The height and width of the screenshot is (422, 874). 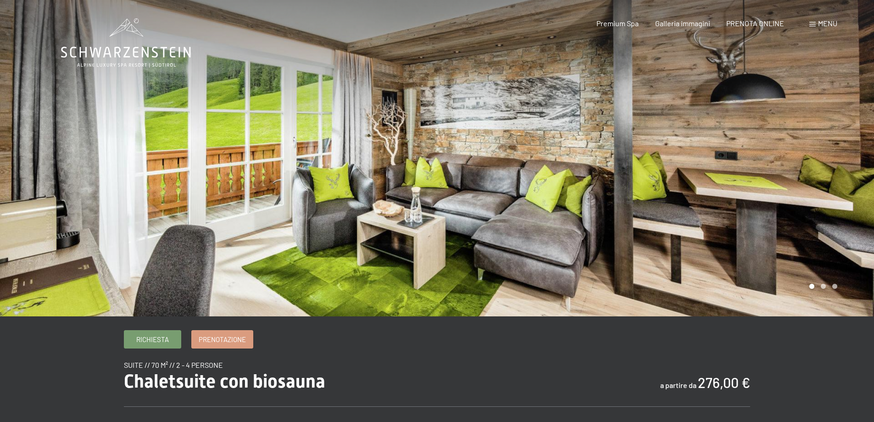 I want to click on a: Galleria immagini, so click(x=683, y=23).